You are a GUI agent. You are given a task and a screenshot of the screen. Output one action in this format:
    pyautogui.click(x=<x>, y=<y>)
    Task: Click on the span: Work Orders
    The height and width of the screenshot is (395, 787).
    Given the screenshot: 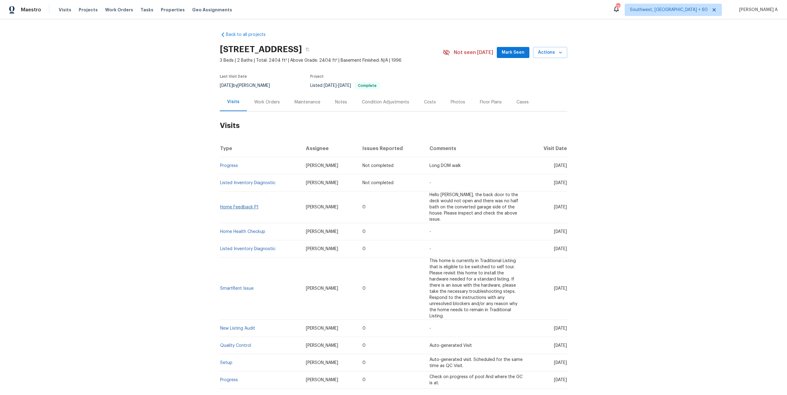 What is the action you would take?
    pyautogui.click(x=119, y=10)
    